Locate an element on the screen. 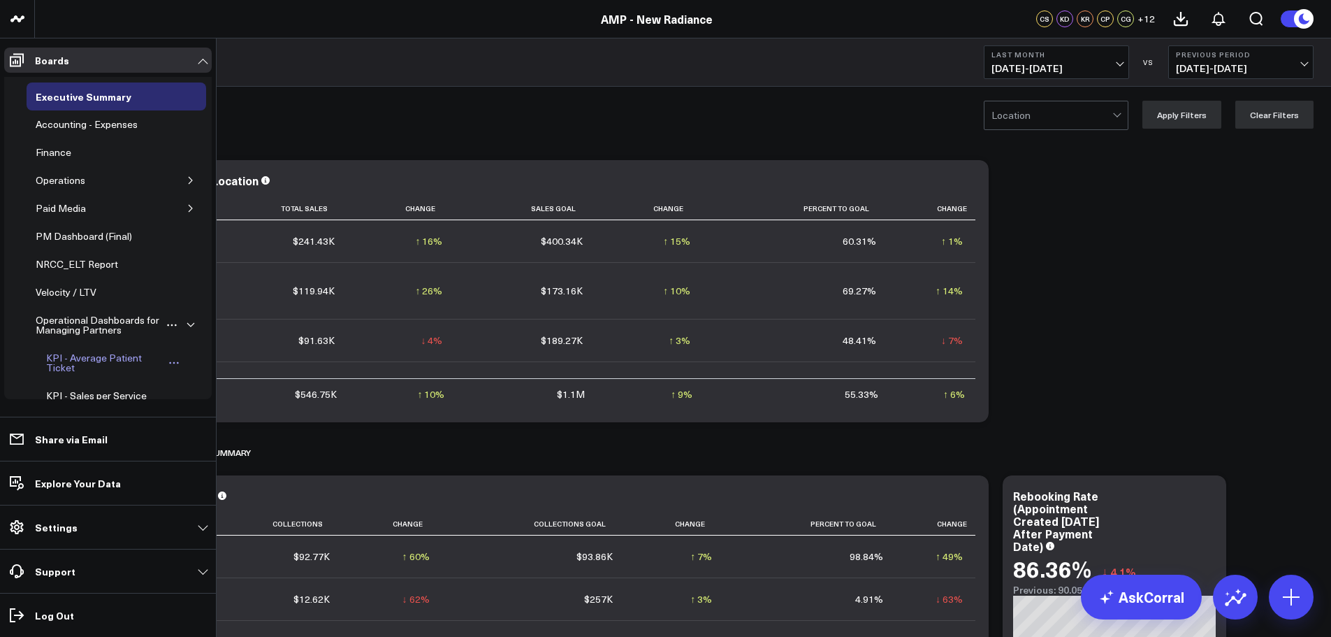  div: 4.91% is located at coordinates (869, 599).